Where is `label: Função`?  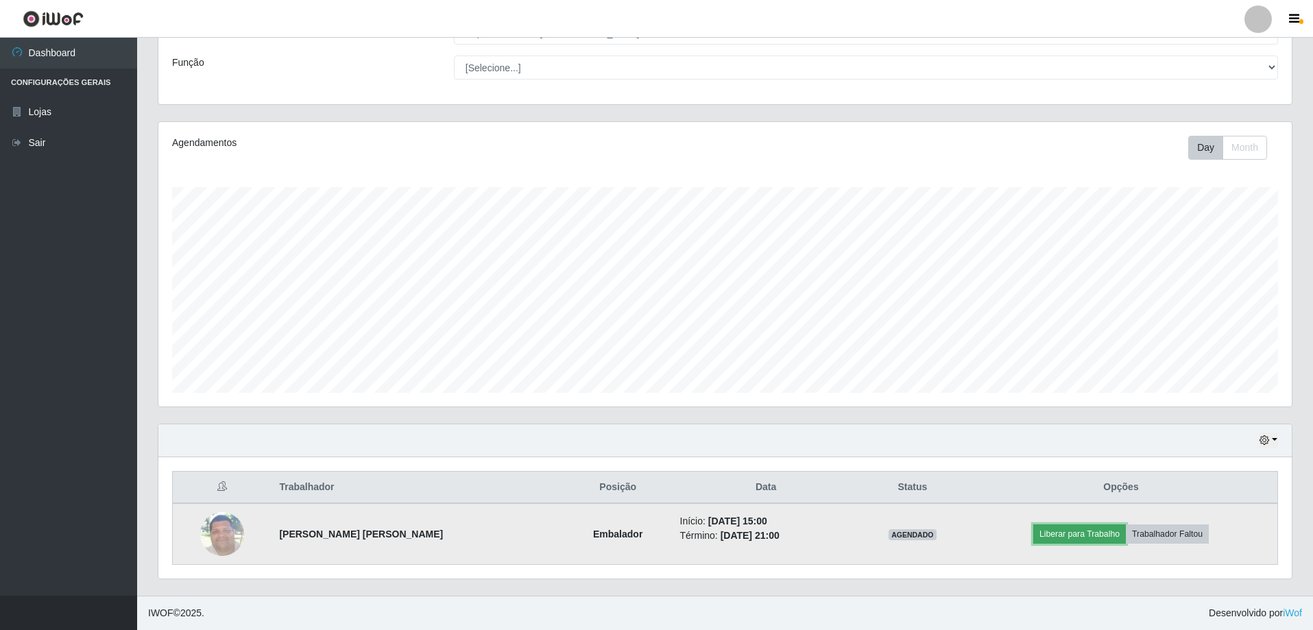
label: Função is located at coordinates (188, 62).